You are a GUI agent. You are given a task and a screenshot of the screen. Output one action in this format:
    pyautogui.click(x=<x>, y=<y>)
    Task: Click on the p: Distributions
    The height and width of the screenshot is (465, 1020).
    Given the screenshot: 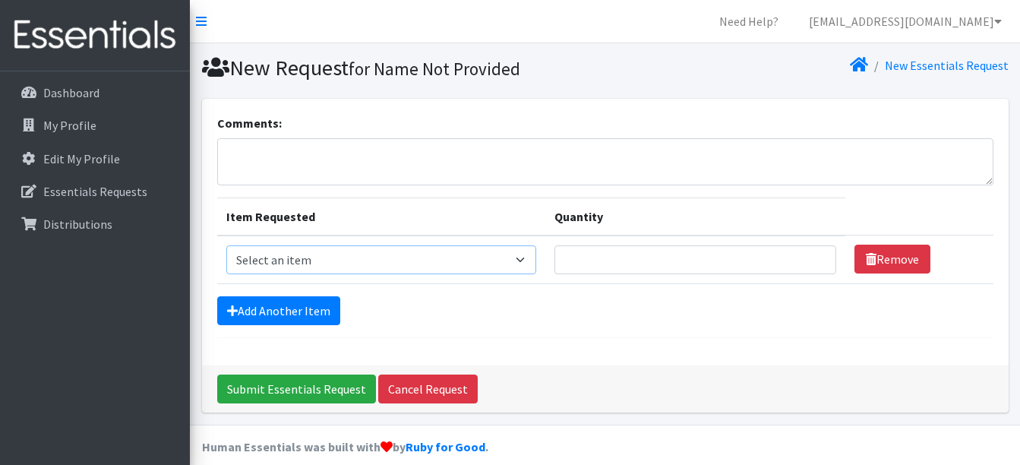 What is the action you would take?
    pyautogui.click(x=77, y=224)
    